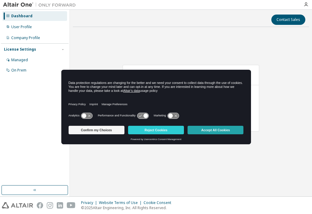 The height and width of the screenshot is (214, 312). What do you see at coordinates (71, 205) in the screenshot?
I see `img: youtube.svg` at bounding box center [71, 205].